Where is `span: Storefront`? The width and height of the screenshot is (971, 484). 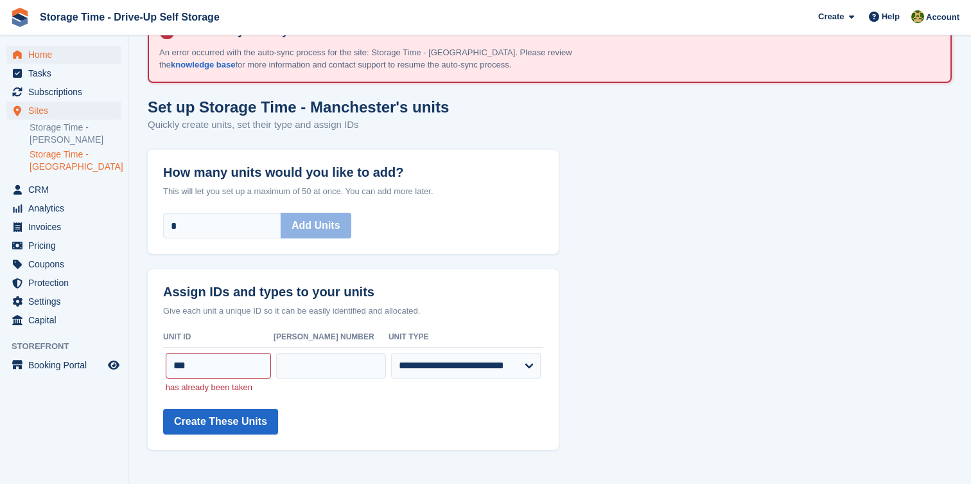
span: Storefront is located at coordinates (69, 346).